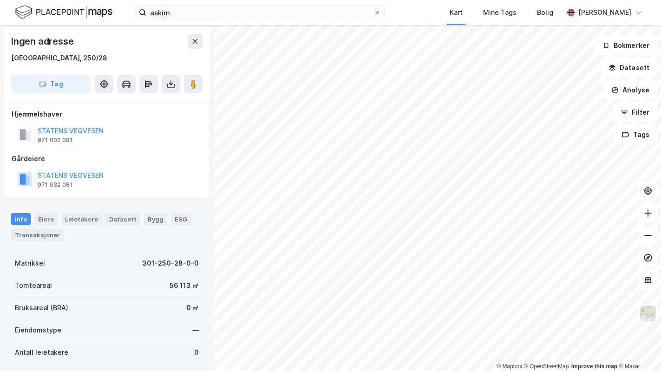  I want to click on div: 0 ㎡, so click(192, 308).